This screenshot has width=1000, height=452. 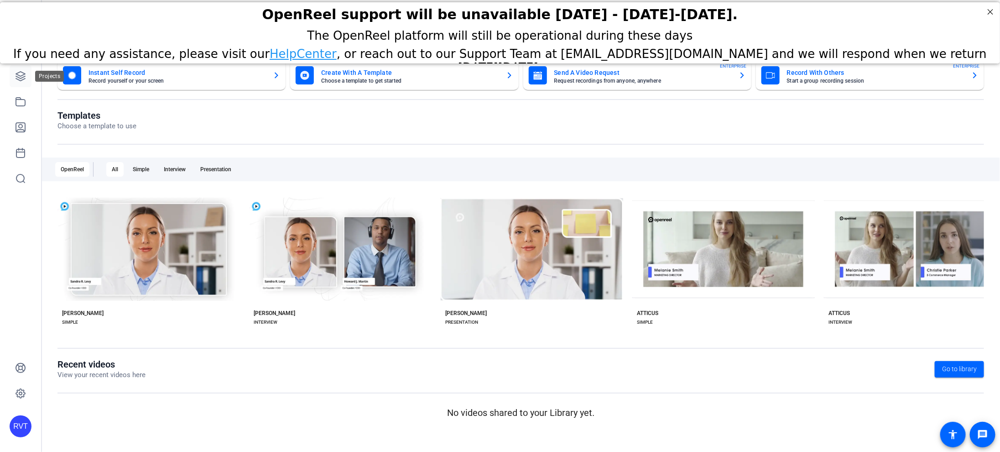 I want to click on mat-card-subtitle: Request recordings from anyone, anywhere, so click(x=643, y=81).